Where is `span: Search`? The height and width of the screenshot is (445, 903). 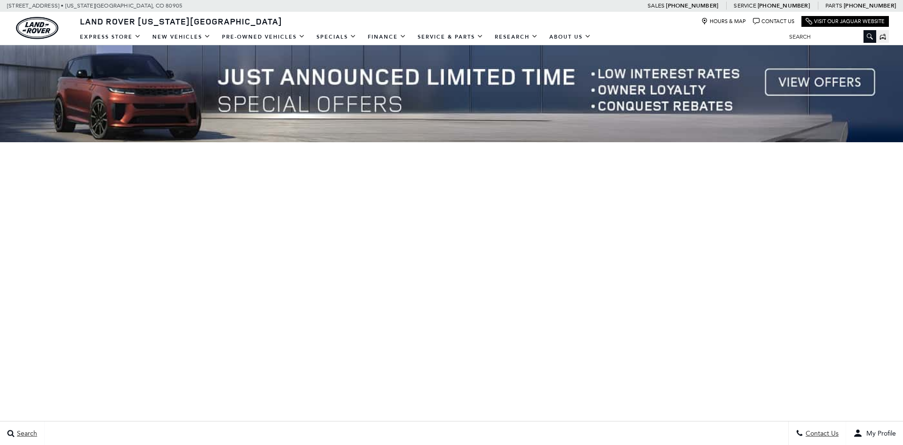 span: Search is located at coordinates (26, 433).